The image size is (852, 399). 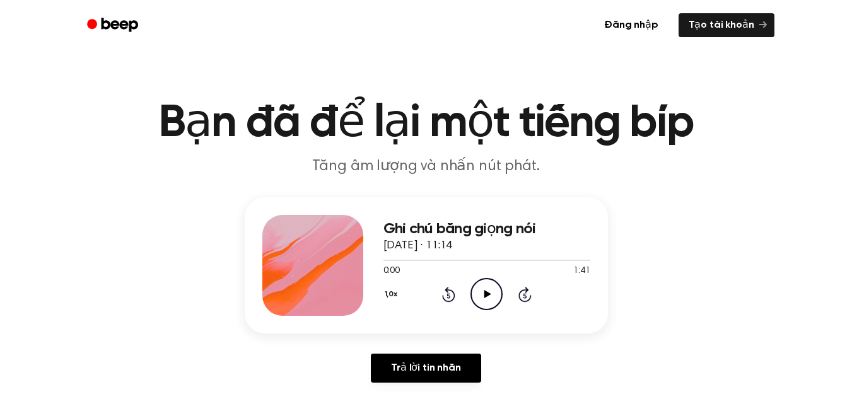 What do you see at coordinates (426, 166) in the screenshot?
I see `font: Tăng âm lượng và nhấn nút phát.` at bounding box center [426, 166].